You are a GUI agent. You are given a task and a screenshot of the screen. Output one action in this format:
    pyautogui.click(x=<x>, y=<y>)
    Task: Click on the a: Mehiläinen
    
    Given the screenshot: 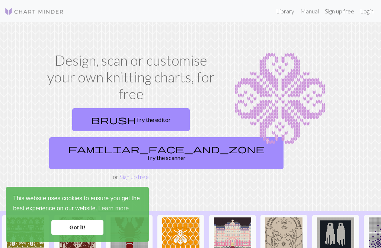 What is the action you would take?
    pyautogui.click(x=181, y=235)
    